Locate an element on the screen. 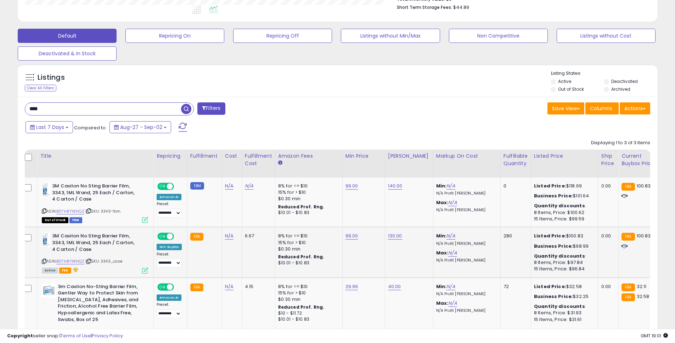 The height and width of the screenshot is (343, 675). span: | SKU: 3343-fbm is located at coordinates (103, 211).